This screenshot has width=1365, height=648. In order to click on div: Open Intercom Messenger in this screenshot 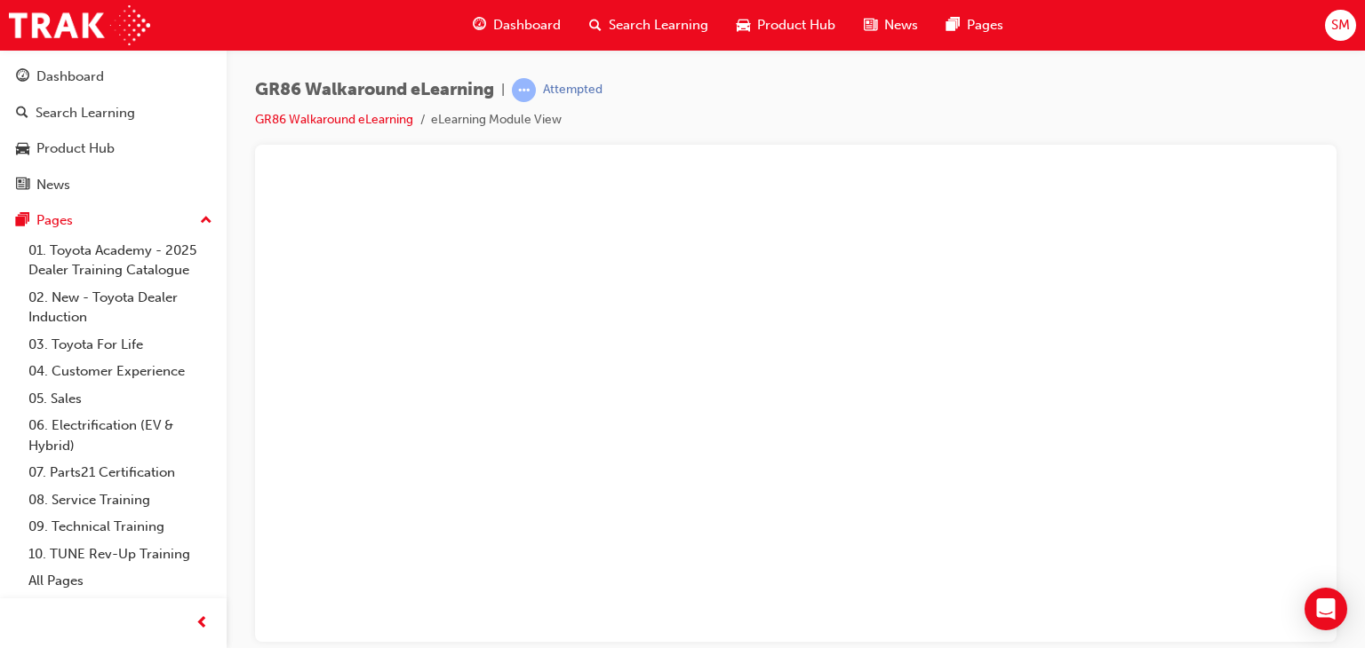, I will do `click(1325, 609)`.